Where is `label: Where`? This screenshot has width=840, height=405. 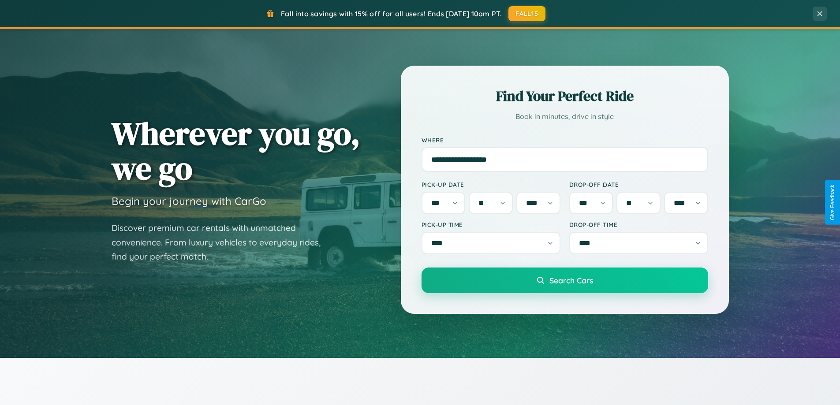 label: Where is located at coordinates (565, 140).